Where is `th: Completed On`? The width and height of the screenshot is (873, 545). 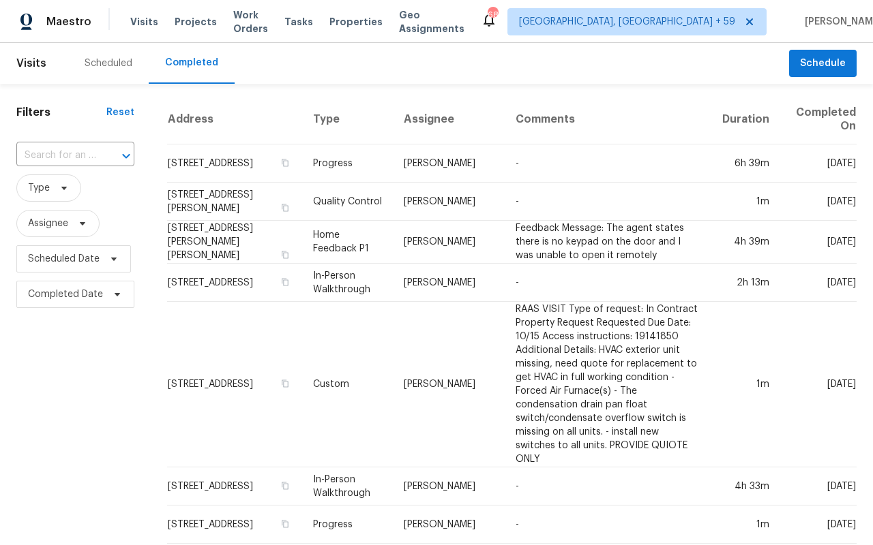
th: Completed On is located at coordinates (818, 119).